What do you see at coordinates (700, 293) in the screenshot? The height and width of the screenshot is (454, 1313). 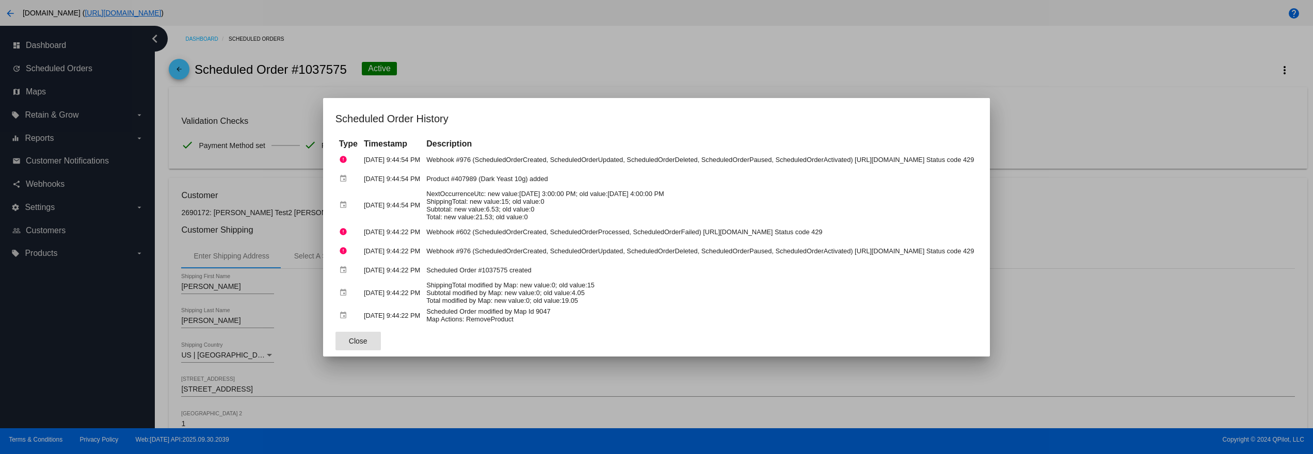 I see `td: ShippingTotal modified by Map: new value:0; old value:15 Subtotal modified by Map: new value:0; o...` at bounding box center [700, 293].